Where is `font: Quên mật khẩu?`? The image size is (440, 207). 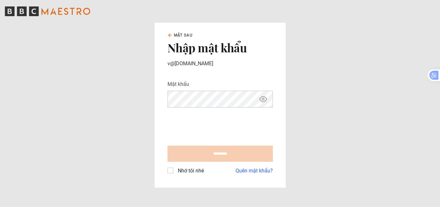 font: Quên mật khẩu? is located at coordinates (254, 170).